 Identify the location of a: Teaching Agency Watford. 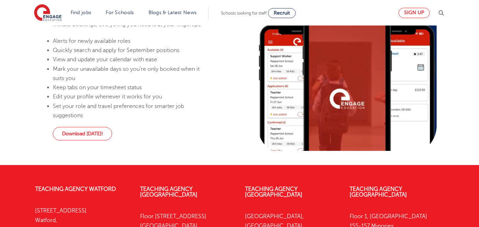
(75, 189).